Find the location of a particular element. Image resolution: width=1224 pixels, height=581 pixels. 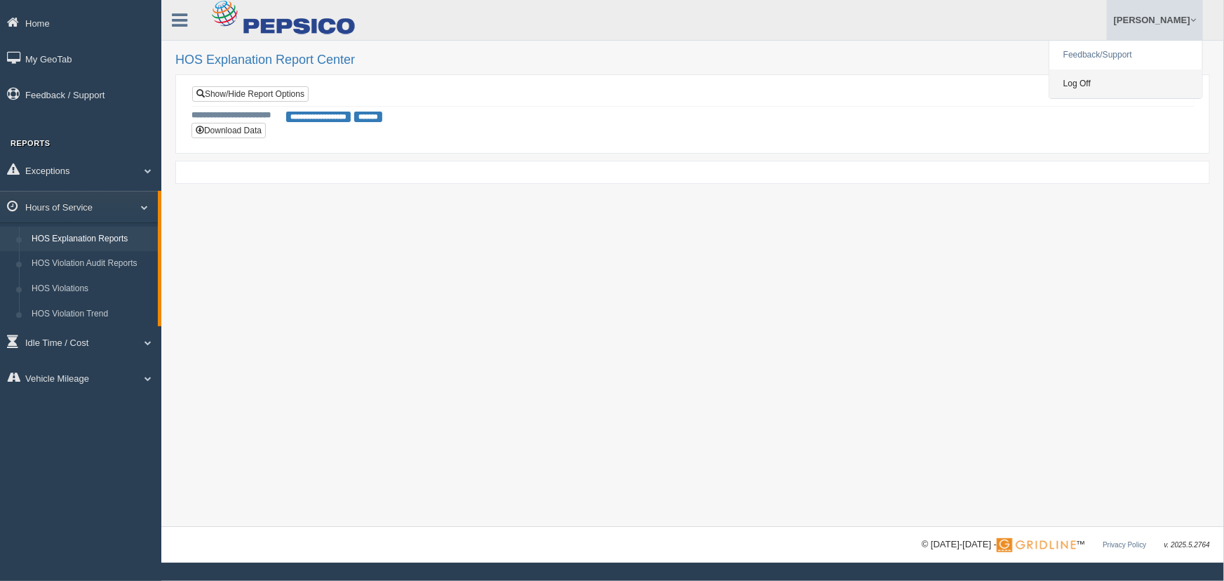

button: Download Data is located at coordinates (229, 130).